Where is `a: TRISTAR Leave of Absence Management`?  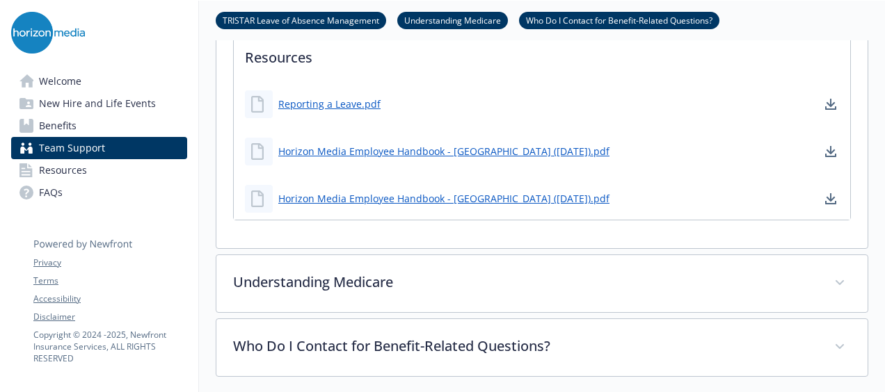
a: TRISTAR Leave of Absence Management is located at coordinates (301, 19).